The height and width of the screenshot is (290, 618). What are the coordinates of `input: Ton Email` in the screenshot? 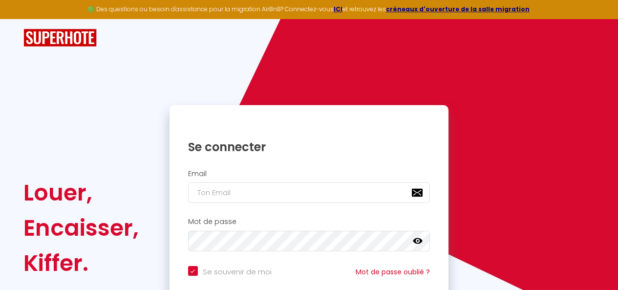 It's located at (309, 192).